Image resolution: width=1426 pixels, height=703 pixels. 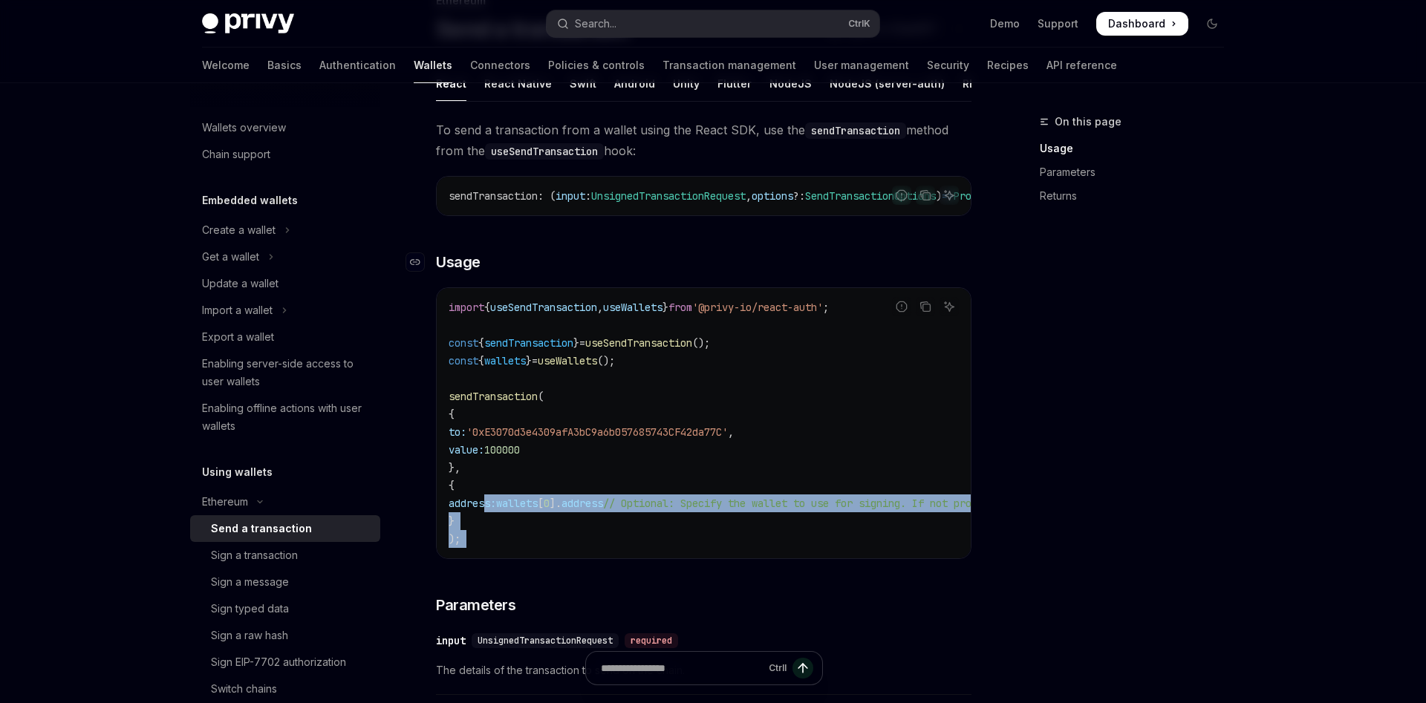 I want to click on a: Sign typed data, so click(x=285, y=609).